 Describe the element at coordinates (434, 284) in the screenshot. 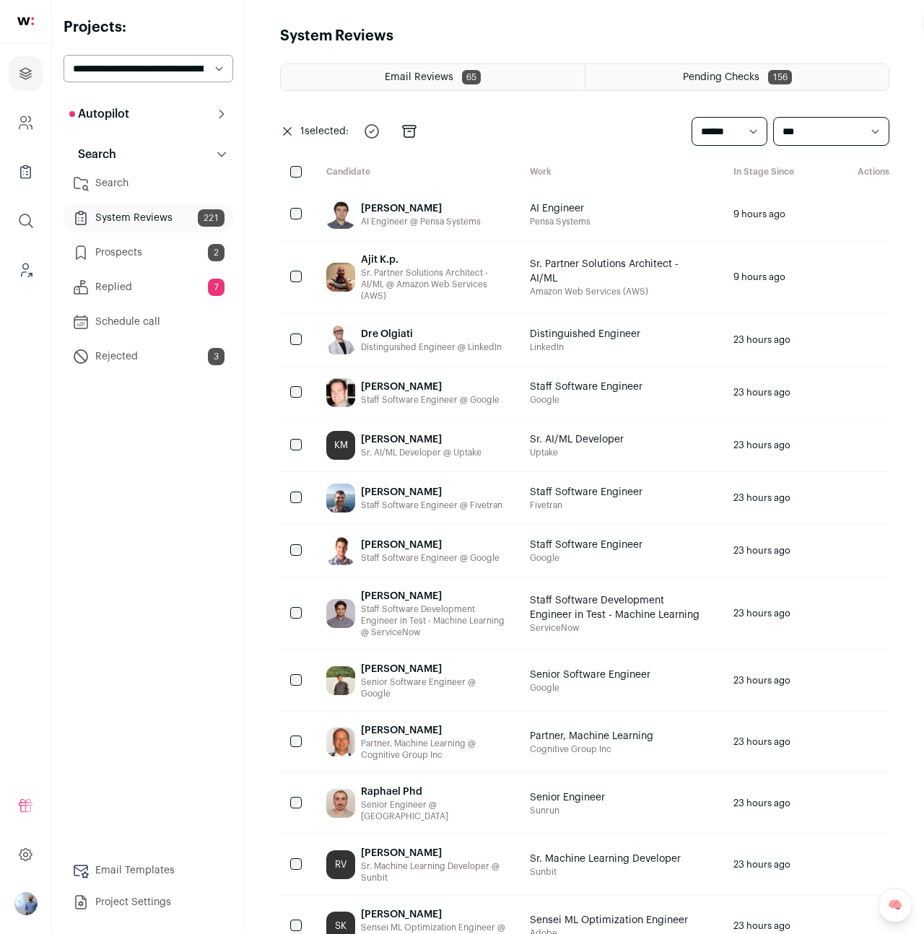

I see `div: Sr. Partner Solutions Architect - AI/ML @ Amazon Web Services (AWS)` at that location.